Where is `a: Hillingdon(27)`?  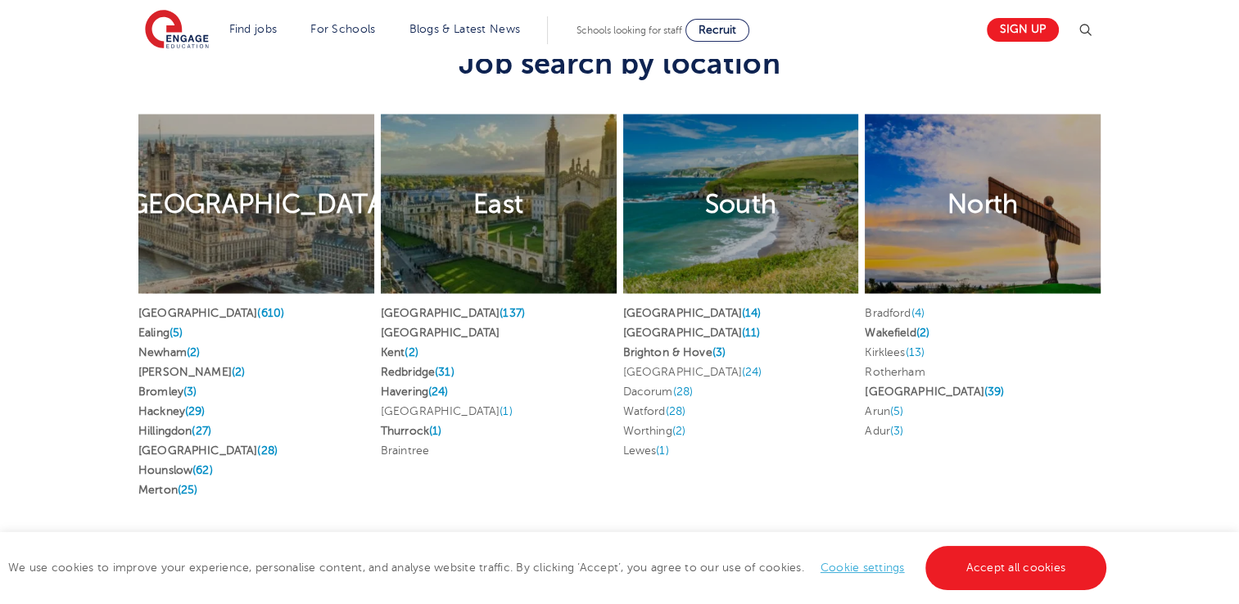
a: Hillingdon(27) is located at coordinates (174, 431).